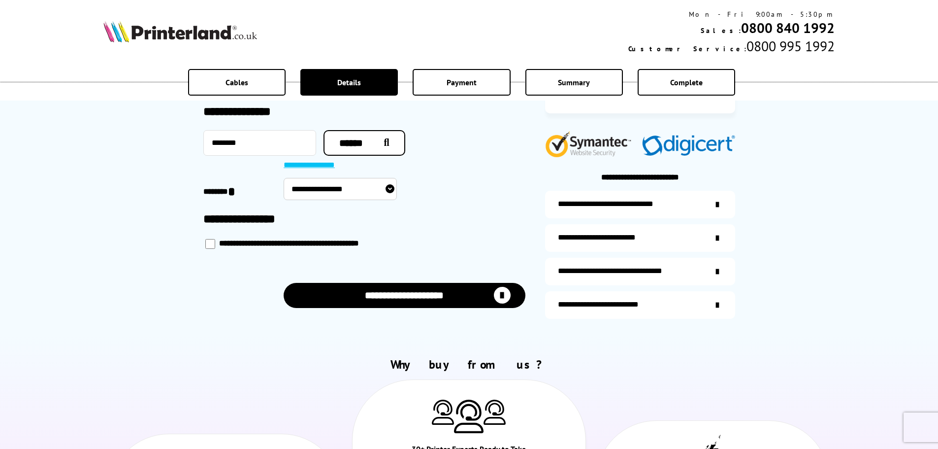 The height and width of the screenshot is (449, 938). What do you see at coordinates (687, 82) in the screenshot?
I see `span: Complete` at bounding box center [687, 82].